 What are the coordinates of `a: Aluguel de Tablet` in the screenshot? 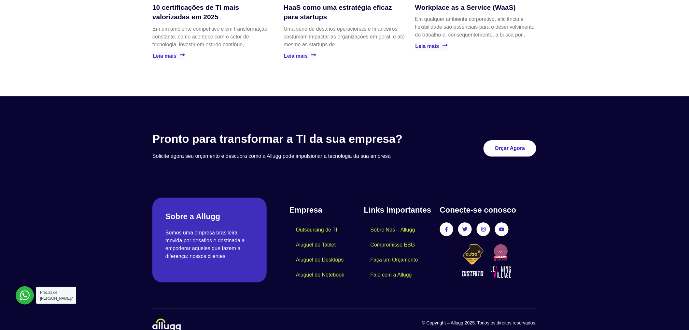 It's located at (316, 245).